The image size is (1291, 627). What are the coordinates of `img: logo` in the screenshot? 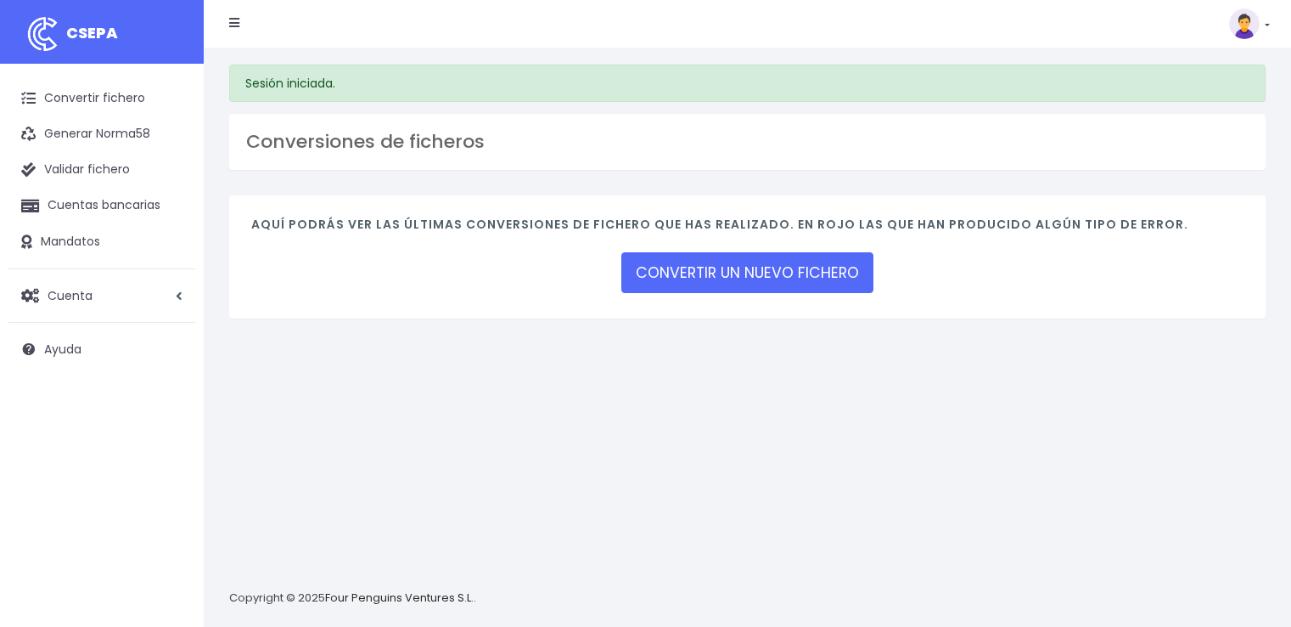 It's located at (42, 34).